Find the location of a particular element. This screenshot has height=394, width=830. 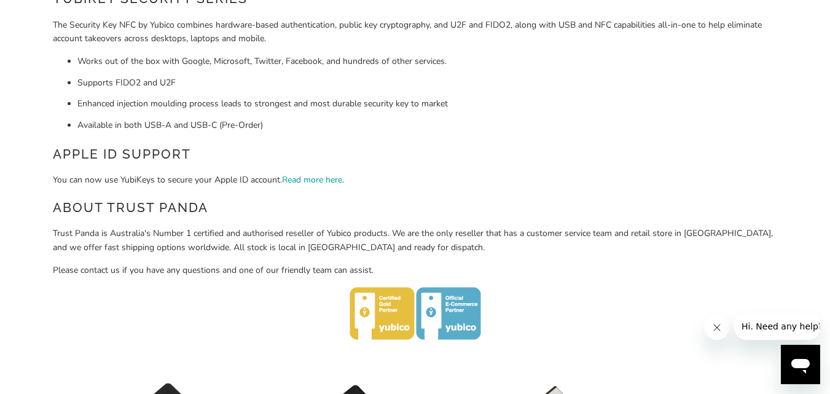

p: You can now use YubiKeys to secure your Apple ID account. . is located at coordinates (415, 180).